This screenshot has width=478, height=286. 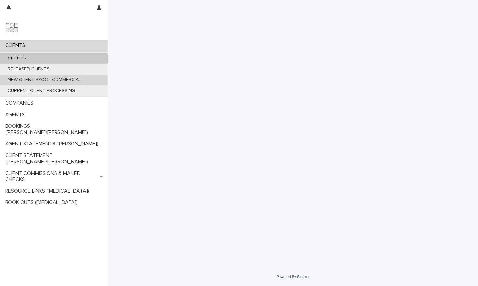 What do you see at coordinates (41, 90) in the screenshot?
I see `p: CURRENT CLIENT PROCESSING` at bounding box center [41, 90].